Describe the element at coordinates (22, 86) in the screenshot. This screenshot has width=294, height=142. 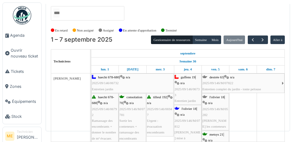
I see `a: Zones` at that location.